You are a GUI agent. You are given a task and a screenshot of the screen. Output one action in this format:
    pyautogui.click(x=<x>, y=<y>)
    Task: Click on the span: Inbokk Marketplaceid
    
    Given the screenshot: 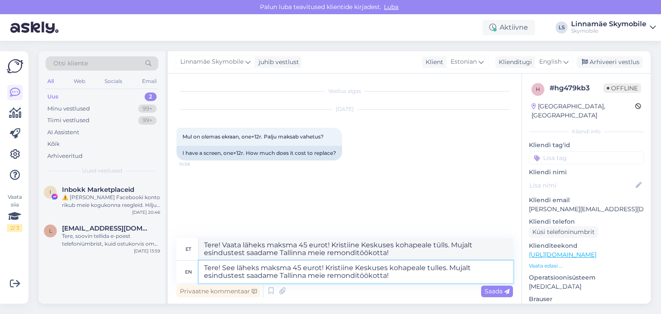 What is the action you would take?
    pyautogui.click(x=98, y=190)
    